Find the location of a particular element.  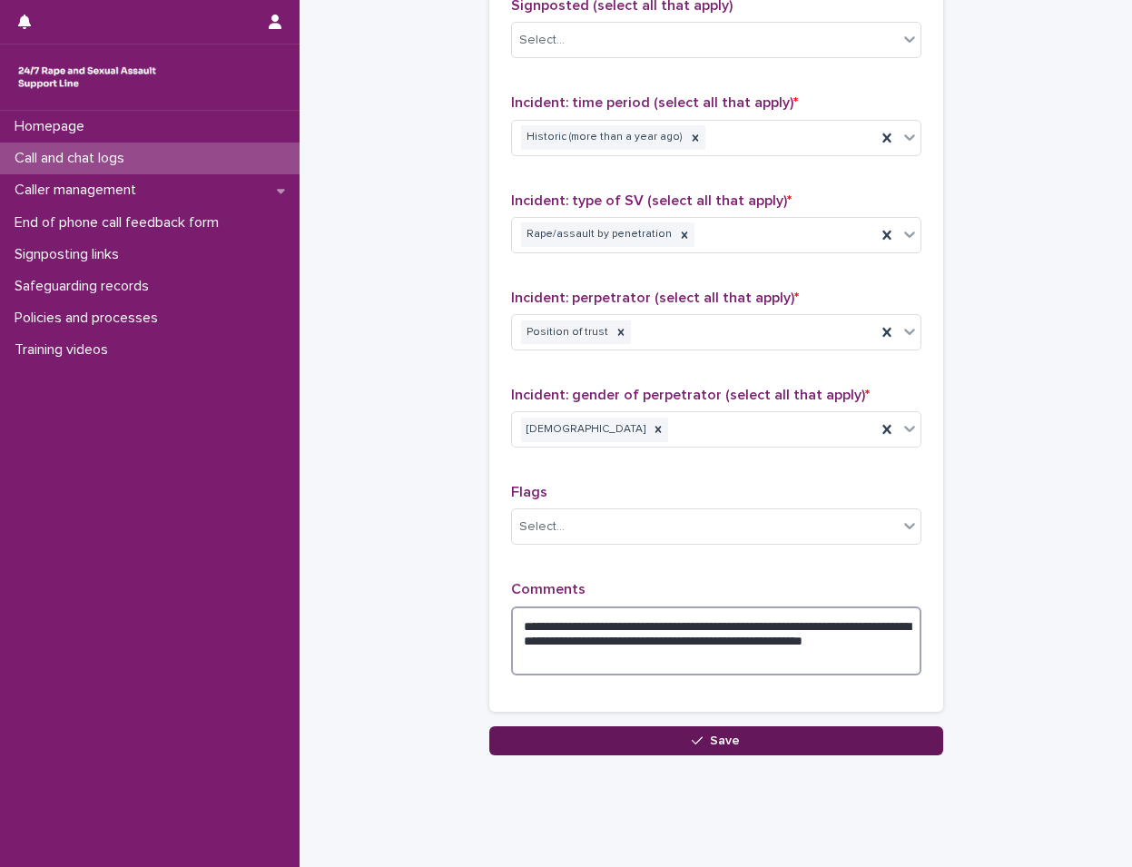

div: Rape/assault by penetration is located at coordinates (597, 234).